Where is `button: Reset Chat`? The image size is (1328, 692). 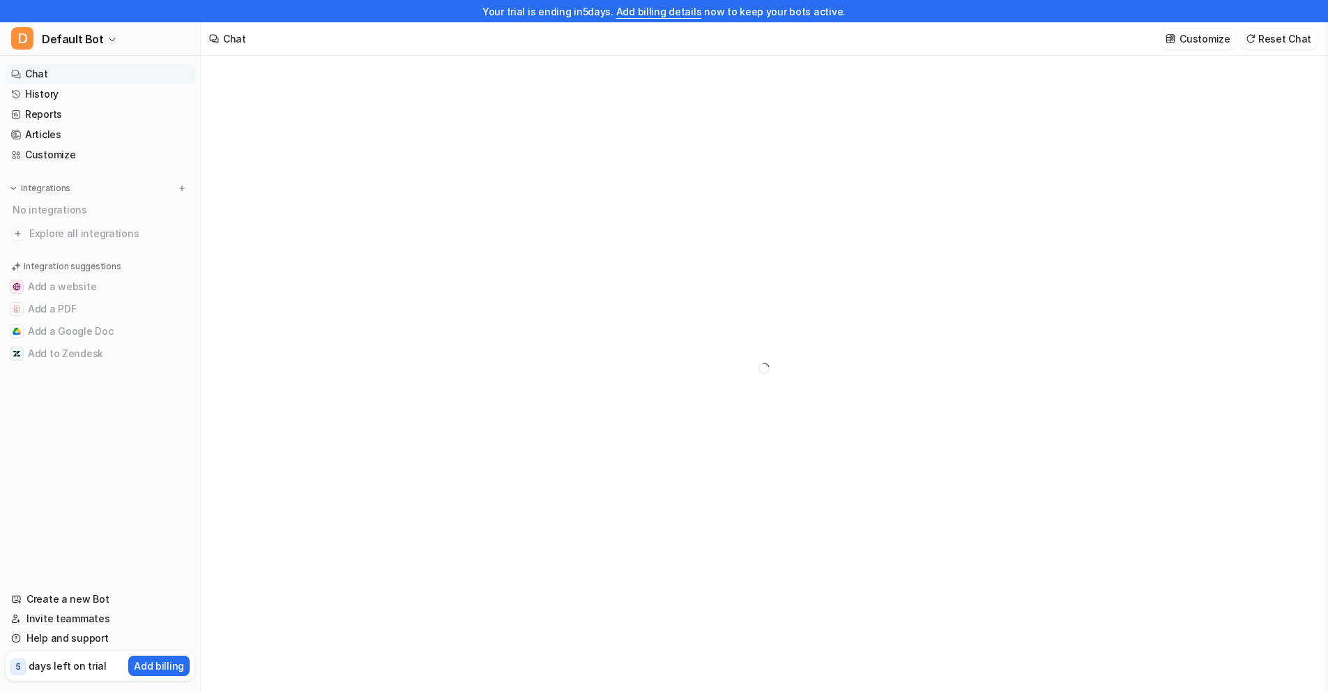
button: Reset Chat is located at coordinates (1280, 38).